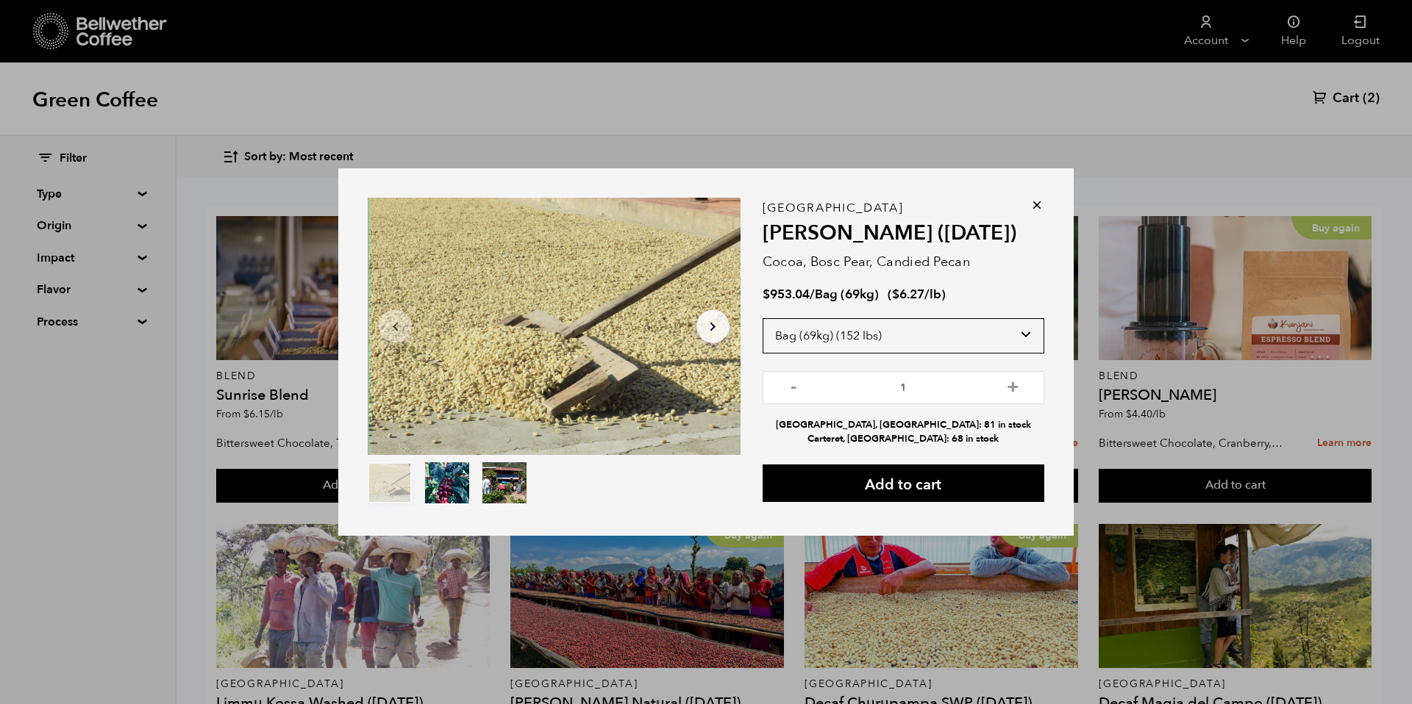 The image size is (1412, 704). Describe the element at coordinates (57, 29) in the screenshot. I see `div: v 4.0.25` at that location.